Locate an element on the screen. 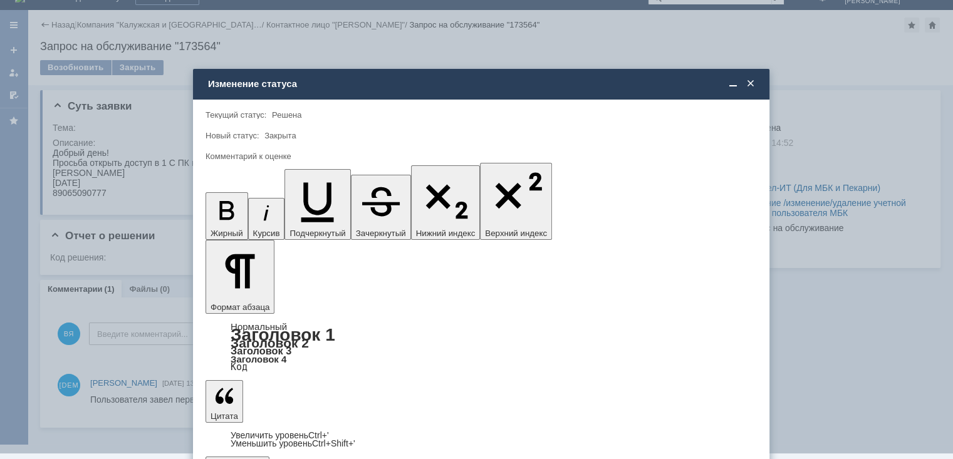 The width and height of the screenshot is (953, 459). span: Курсив is located at coordinates (266, 233).